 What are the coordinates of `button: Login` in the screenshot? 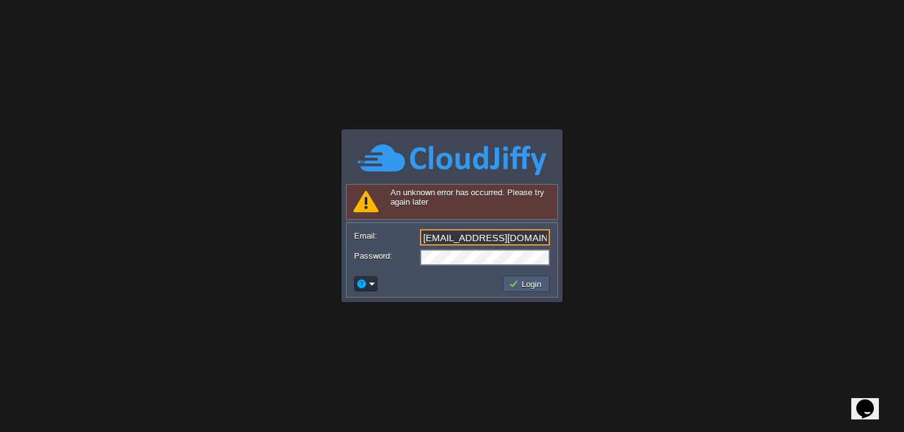 It's located at (526, 284).